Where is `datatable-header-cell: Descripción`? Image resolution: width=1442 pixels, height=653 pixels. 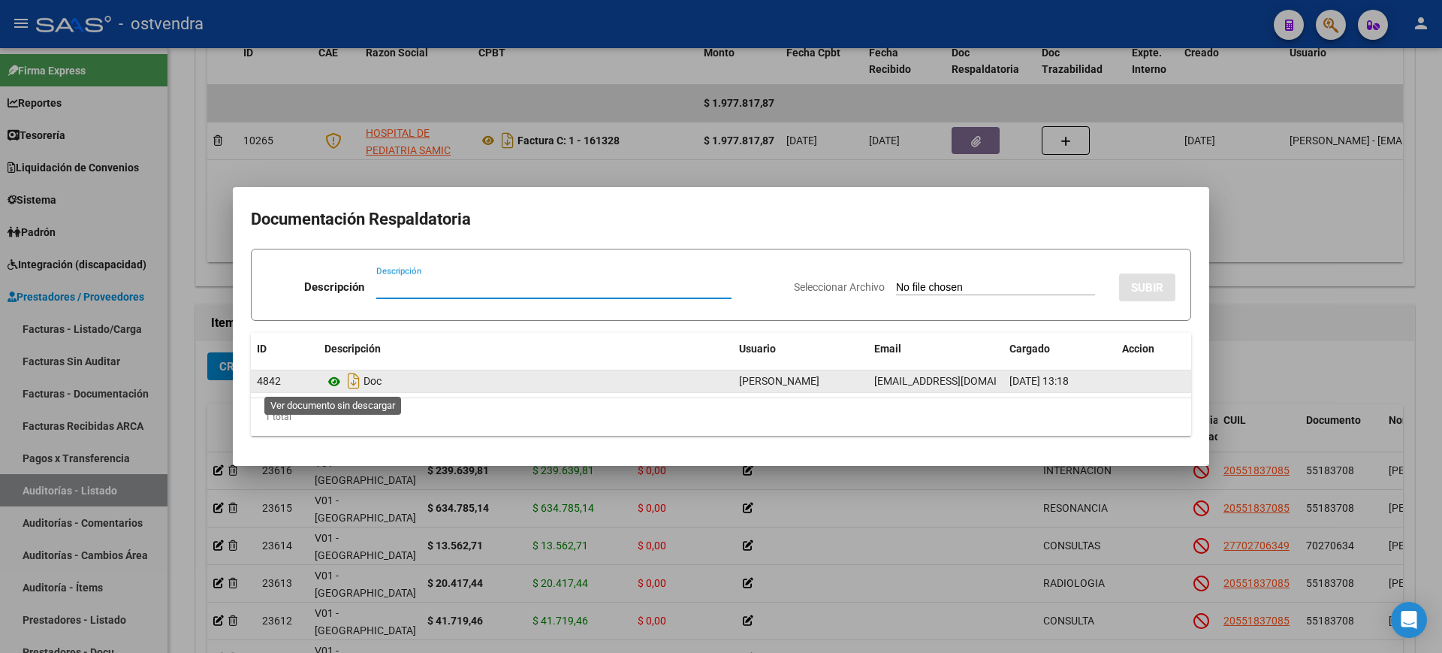 datatable-header-cell: Descripción is located at coordinates (526, 348).